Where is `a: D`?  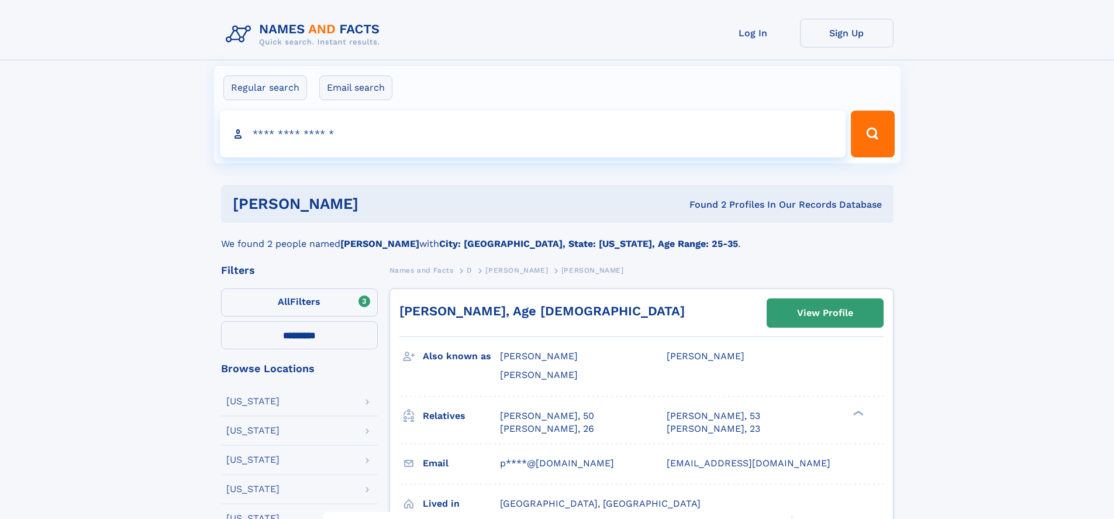 a: D is located at coordinates (470, 270).